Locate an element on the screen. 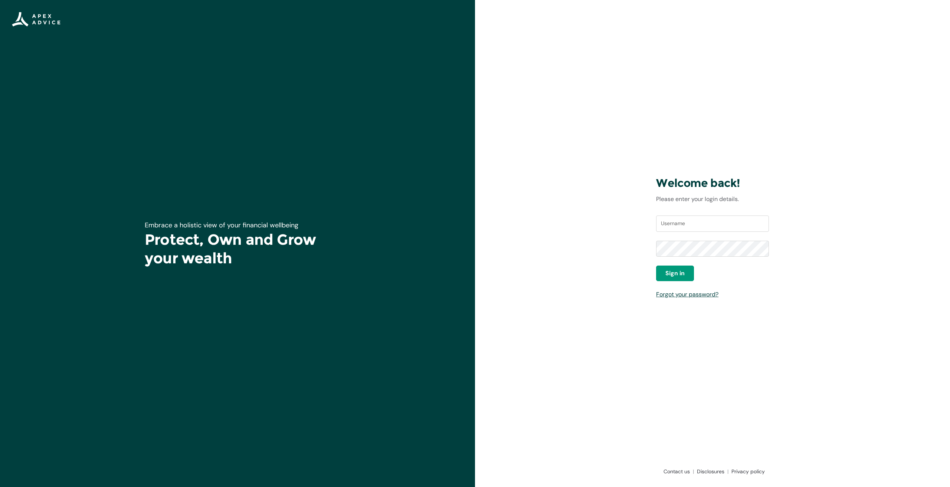  a: Contact us is located at coordinates (677, 472).